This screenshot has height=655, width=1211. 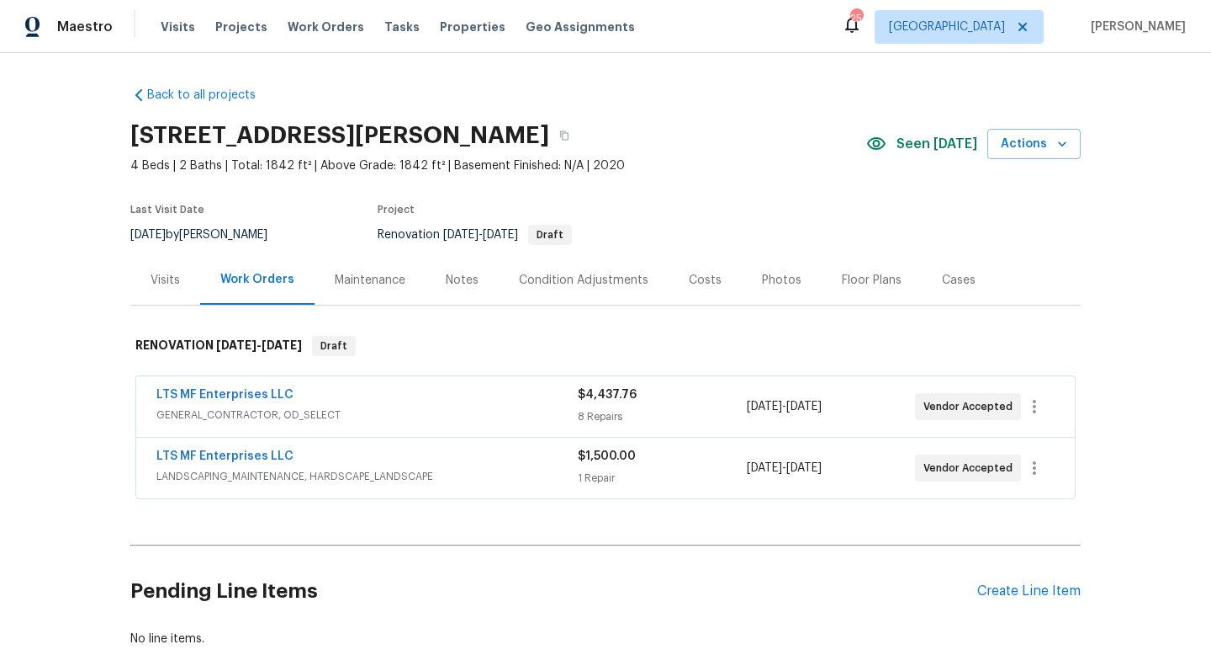 What do you see at coordinates (462, 280) in the screenshot?
I see `div: Notes` at bounding box center [462, 280].